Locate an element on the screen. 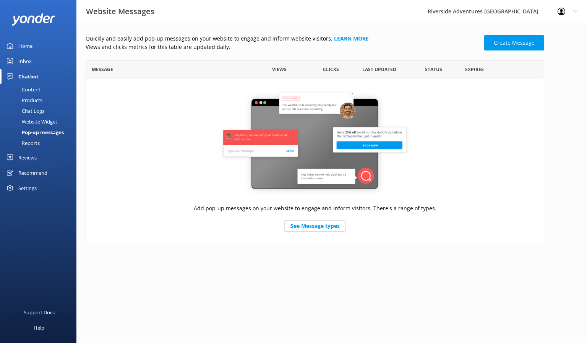 The height and width of the screenshot is (343, 587). div: Chat Logs is located at coordinates (24, 111).